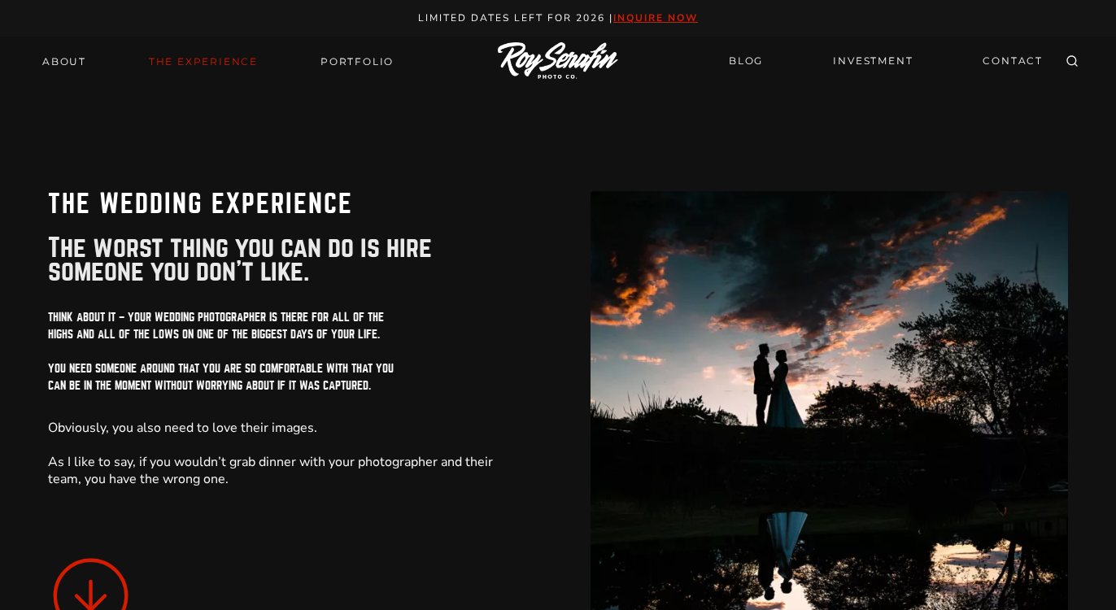 This screenshot has width=1116, height=610. I want to click on nav: Primary Navigation, so click(218, 62).